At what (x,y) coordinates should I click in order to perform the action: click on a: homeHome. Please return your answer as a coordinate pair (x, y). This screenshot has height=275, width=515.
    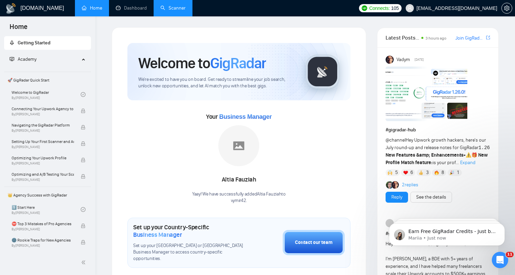
    Looking at the image, I should click on (92, 8).